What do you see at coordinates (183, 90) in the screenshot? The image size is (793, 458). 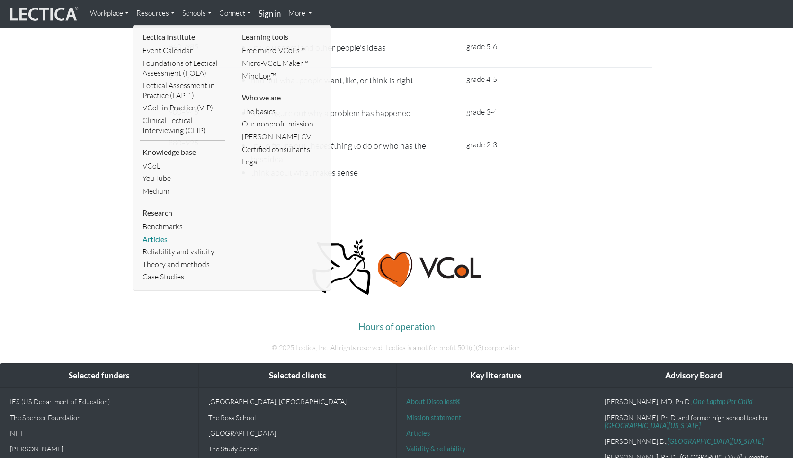 I see `a: Lectical Assessment in Practice (LAP-1)` at bounding box center [183, 90].